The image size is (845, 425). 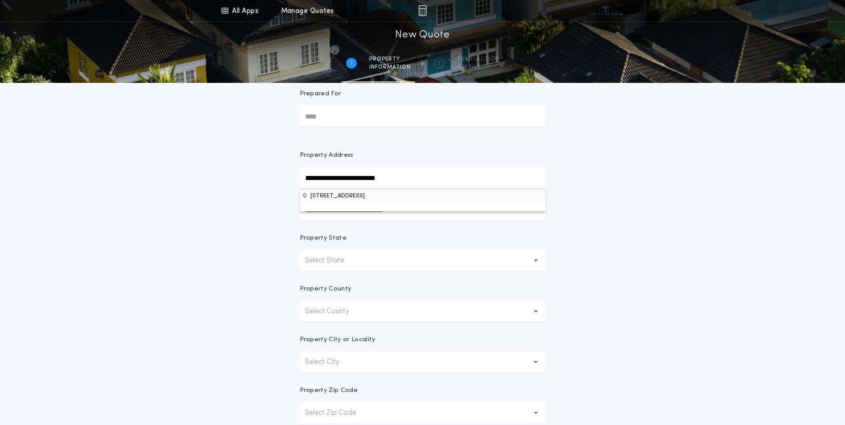 I want to click on p: Select County, so click(x=334, y=311).